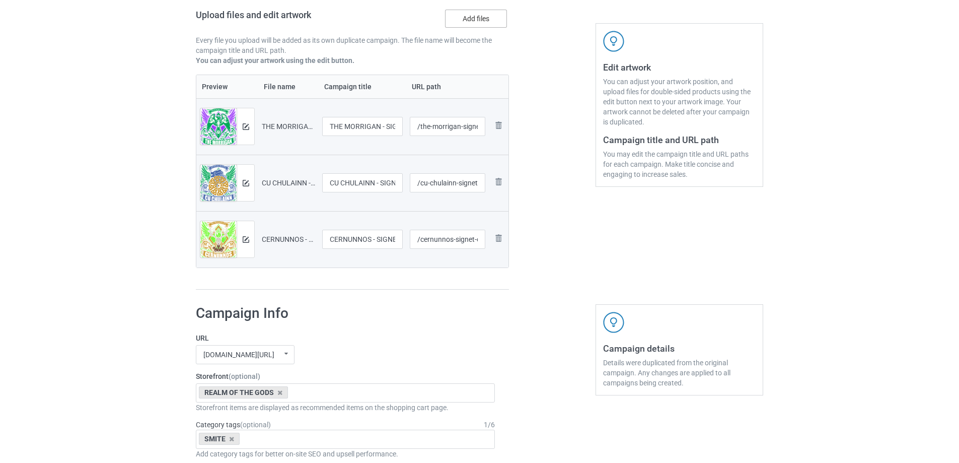 The height and width of the screenshot is (463, 959). I want to click on label: Add files, so click(476, 19).